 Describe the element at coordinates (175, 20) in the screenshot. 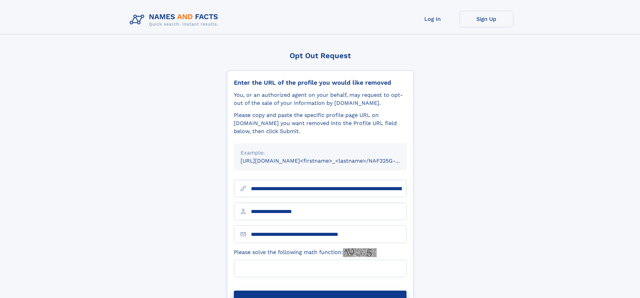

I see `img: Logo Names and Facts` at that location.